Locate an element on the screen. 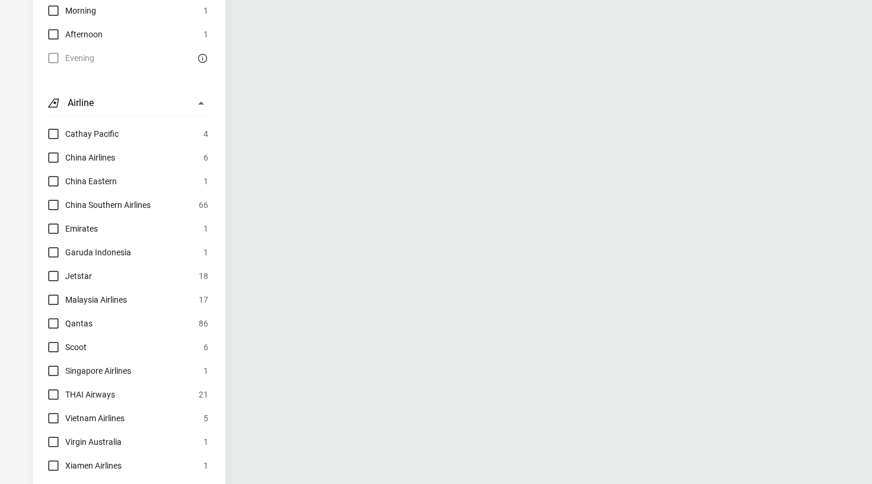 This screenshot has height=484, width=872. span: Cathay Pacific is located at coordinates (92, 134).